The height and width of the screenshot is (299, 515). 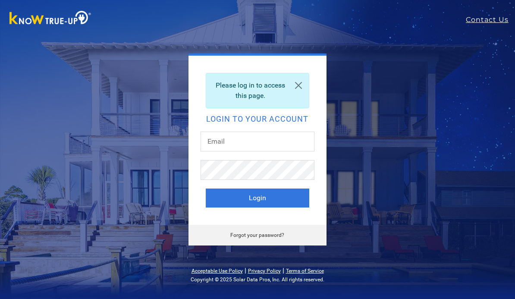 I want to click on a: Terms of Service, so click(x=305, y=271).